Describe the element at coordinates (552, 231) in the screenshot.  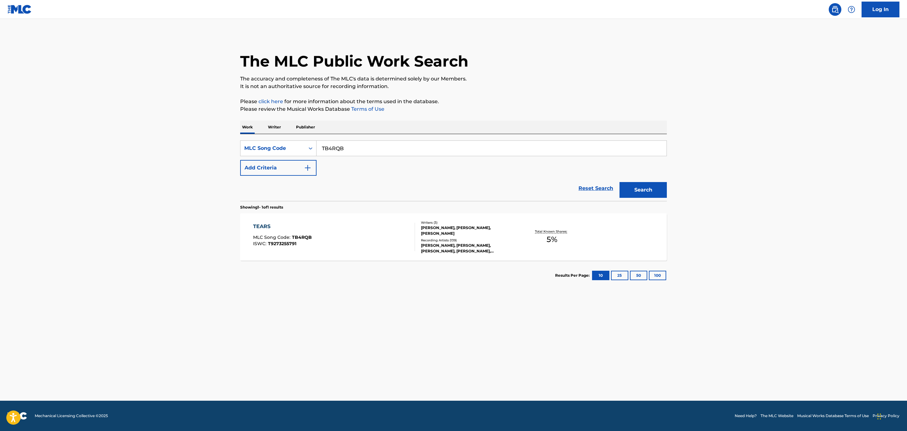
I see `p: Total Known Shares:` at that location.